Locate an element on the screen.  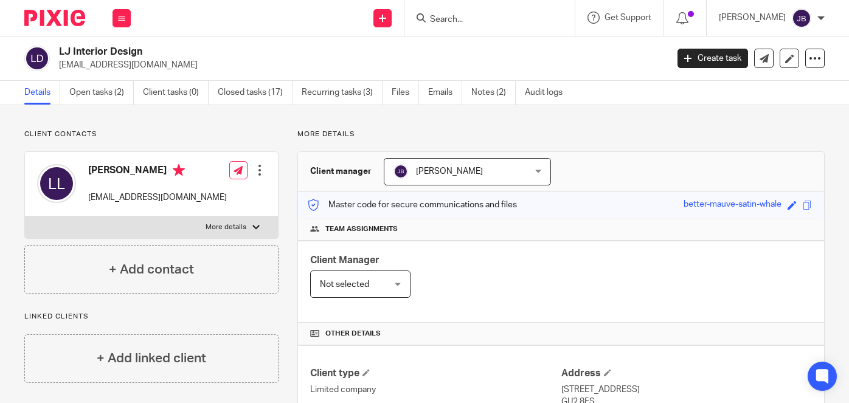
p: Master code for secure communications and files is located at coordinates (412, 205).